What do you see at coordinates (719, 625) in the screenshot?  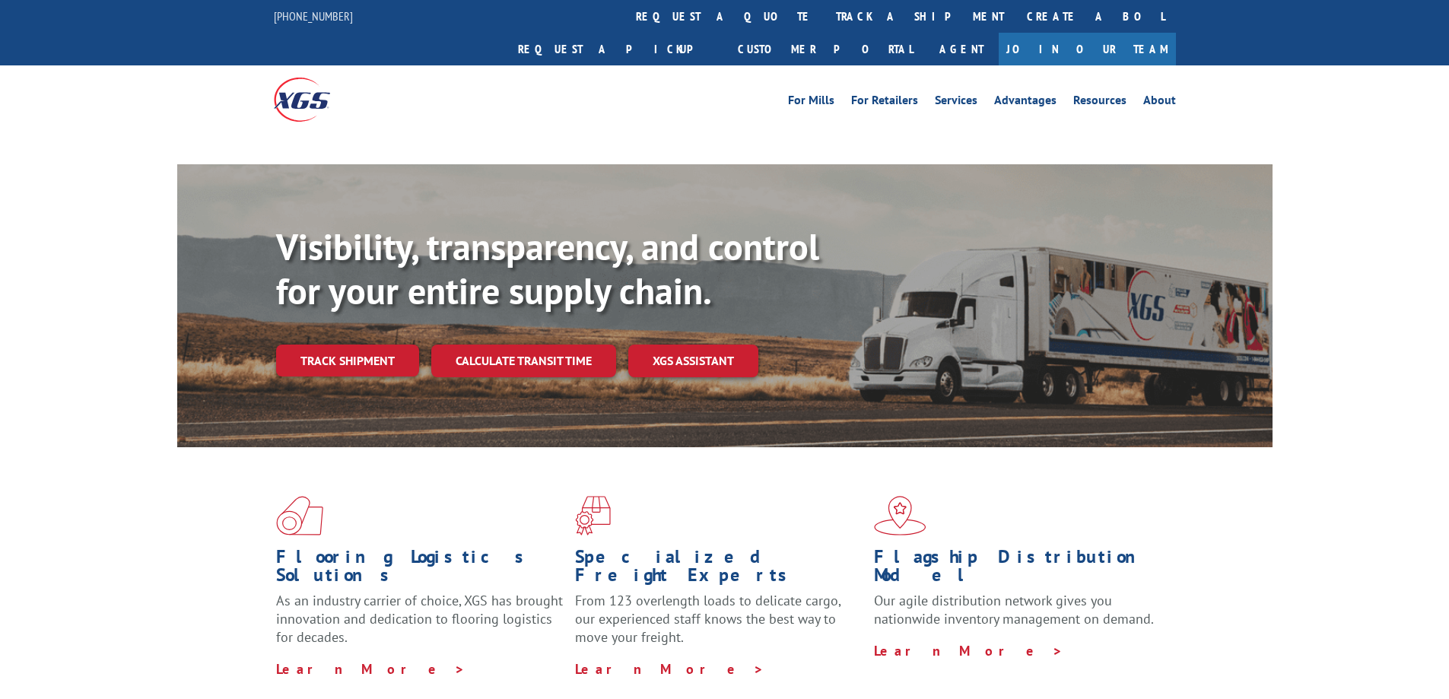 I see `p: From 123 overlength loads to delicate cargo, our experienced staff knows the best way to move you...` at bounding box center [719, 625].